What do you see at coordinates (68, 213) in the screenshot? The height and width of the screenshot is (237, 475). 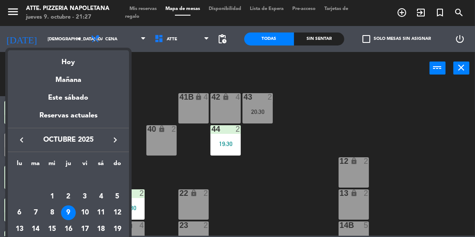 I see `td: 9 de octubre de 2025` at bounding box center [68, 213].